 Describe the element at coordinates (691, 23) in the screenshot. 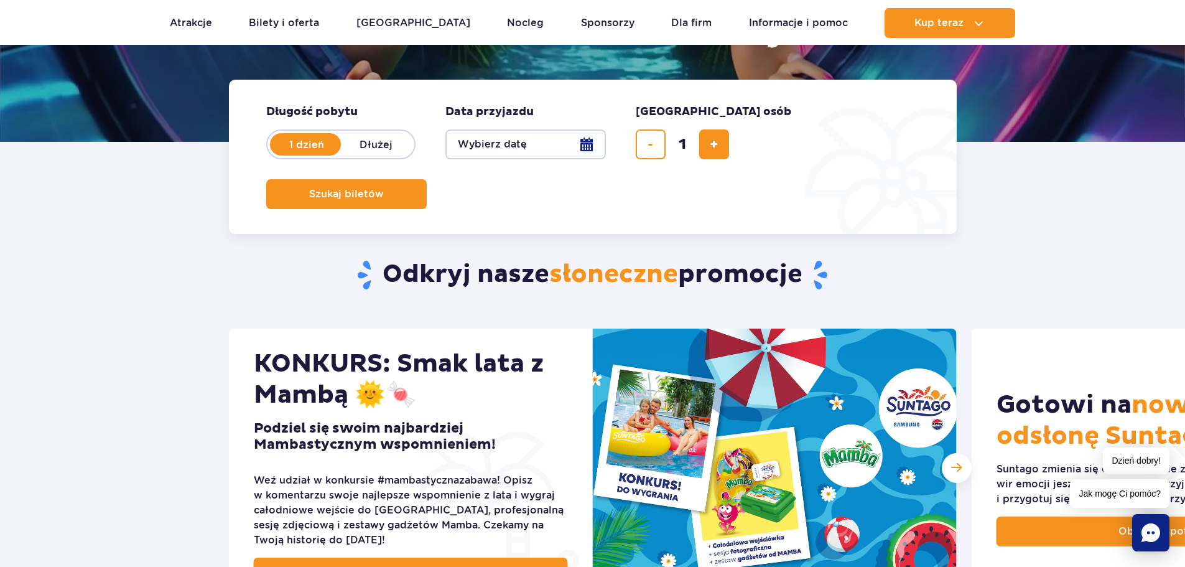

I see `a: Dla firm` at that location.